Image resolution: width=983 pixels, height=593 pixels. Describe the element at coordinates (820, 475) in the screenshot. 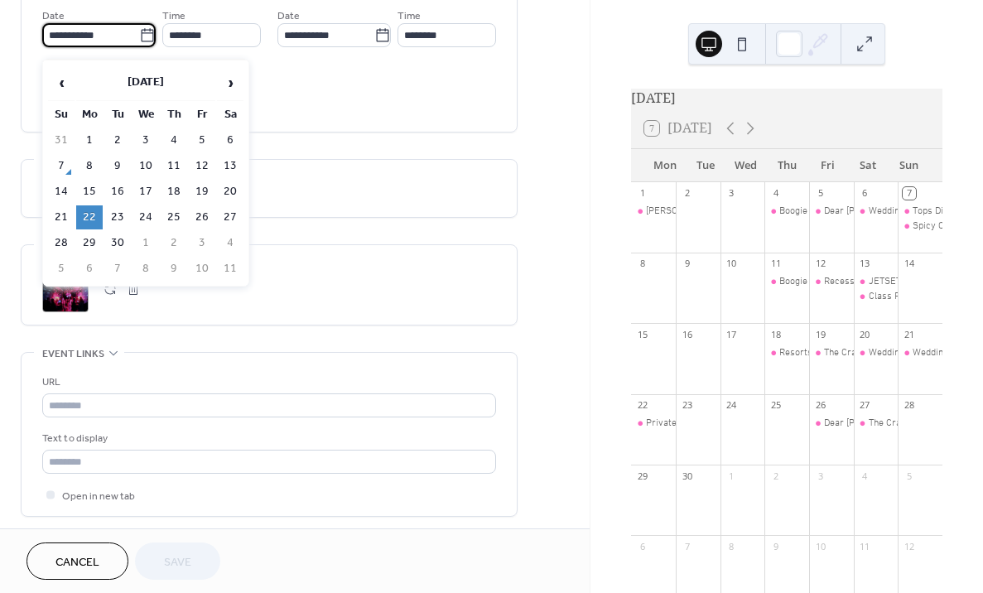

I see `div: 3` at that location.